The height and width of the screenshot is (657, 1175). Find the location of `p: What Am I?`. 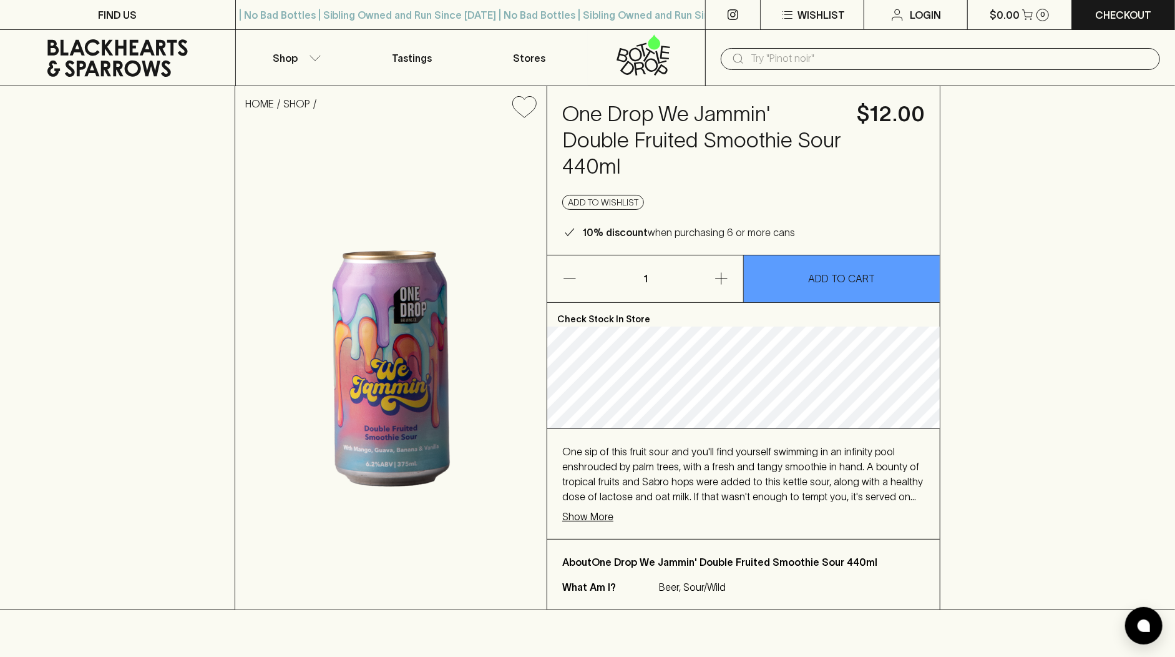

p: What Am I? is located at coordinates (609, 587).